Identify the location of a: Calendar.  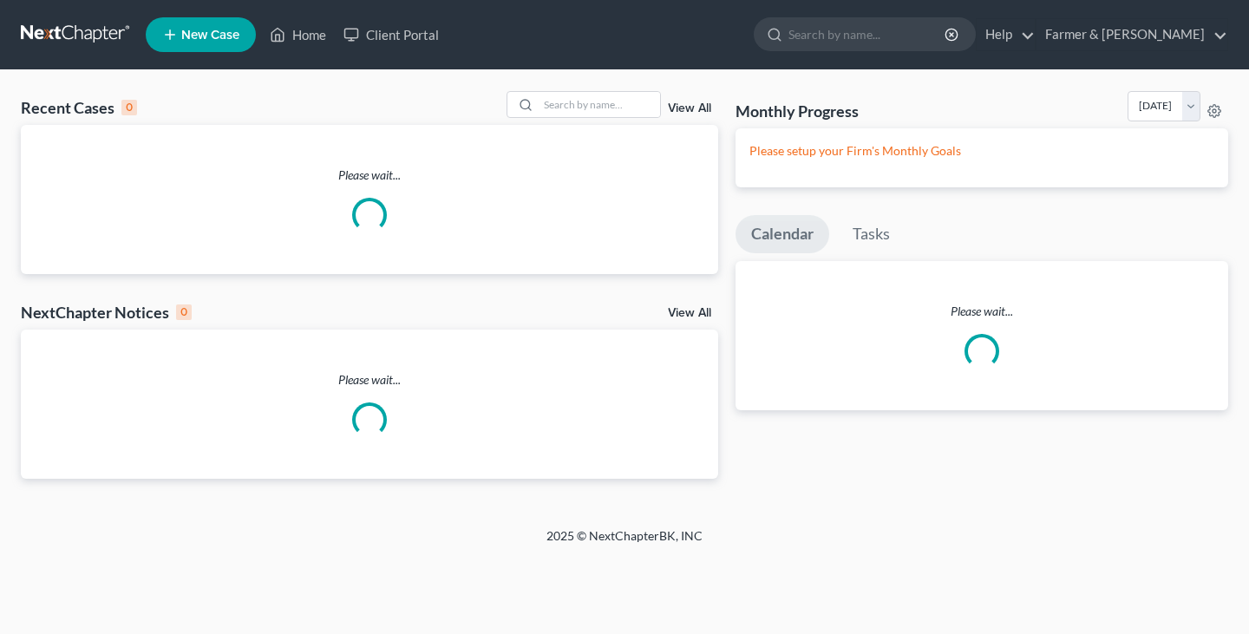
(782, 234).